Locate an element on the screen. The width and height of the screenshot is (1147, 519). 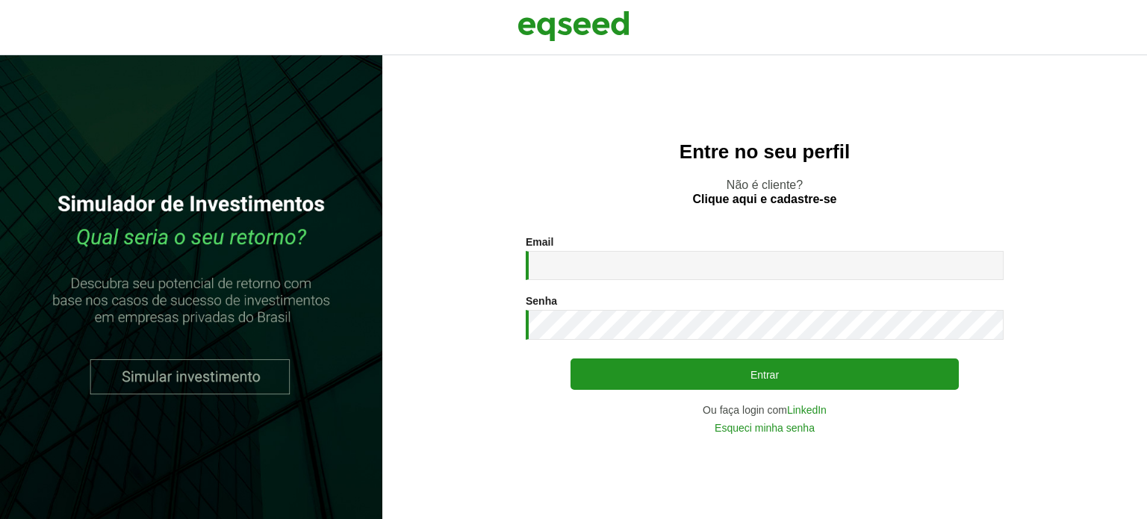
p: Não é cliente? is located at coordinates (765, 192).